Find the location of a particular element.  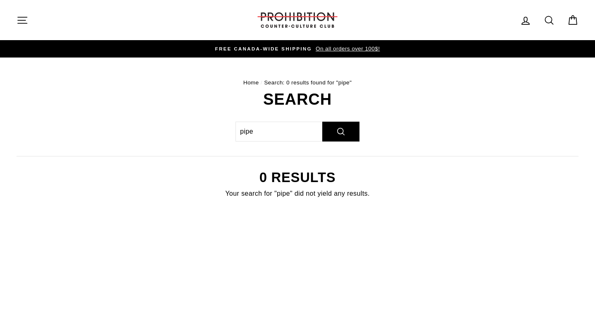

img: PROHIBITION COUNTER-CULTURE CLUB is located at coordinates (298, 20).